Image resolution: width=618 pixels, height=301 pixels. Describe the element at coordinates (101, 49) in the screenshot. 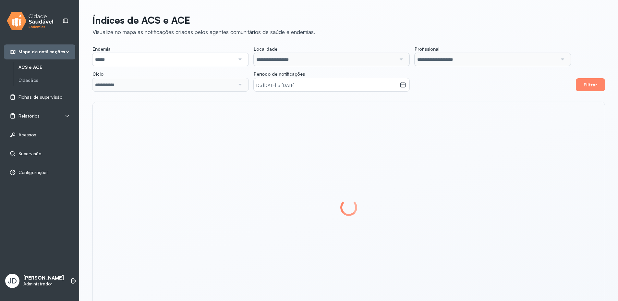

I see `span: Endemia` at that location.